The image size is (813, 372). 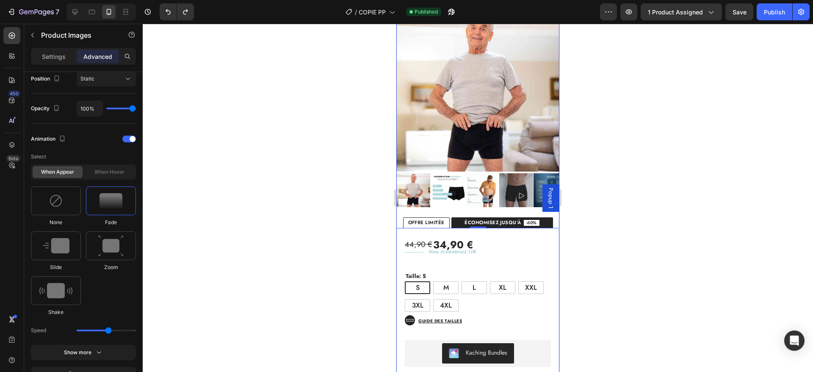 I want to click on div: Notre best seller à moins cinquante pour cent, so click(x=106, y=199).